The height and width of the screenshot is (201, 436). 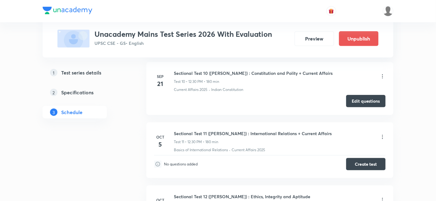 What do you see at coordinates (158, 164) in the screenshot?
I see `img: infoIcon` at bounding box center [158, 164].